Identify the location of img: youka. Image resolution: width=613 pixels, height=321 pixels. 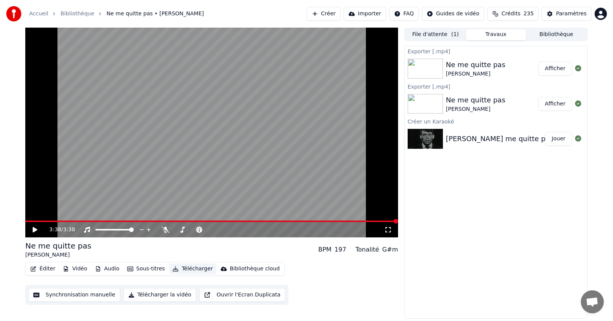
(14, 14).